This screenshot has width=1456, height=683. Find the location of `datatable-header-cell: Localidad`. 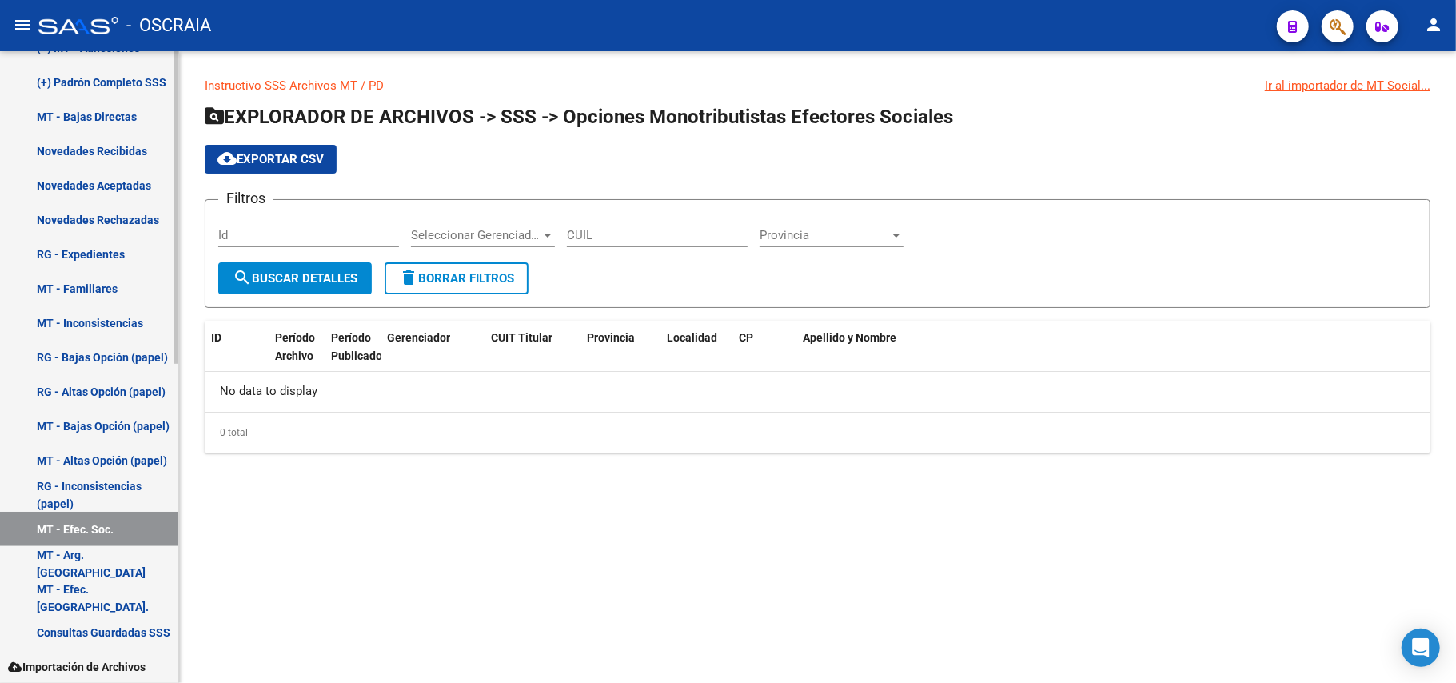

datatable-header-cell: Localidad is located at coordinates (697, 347).